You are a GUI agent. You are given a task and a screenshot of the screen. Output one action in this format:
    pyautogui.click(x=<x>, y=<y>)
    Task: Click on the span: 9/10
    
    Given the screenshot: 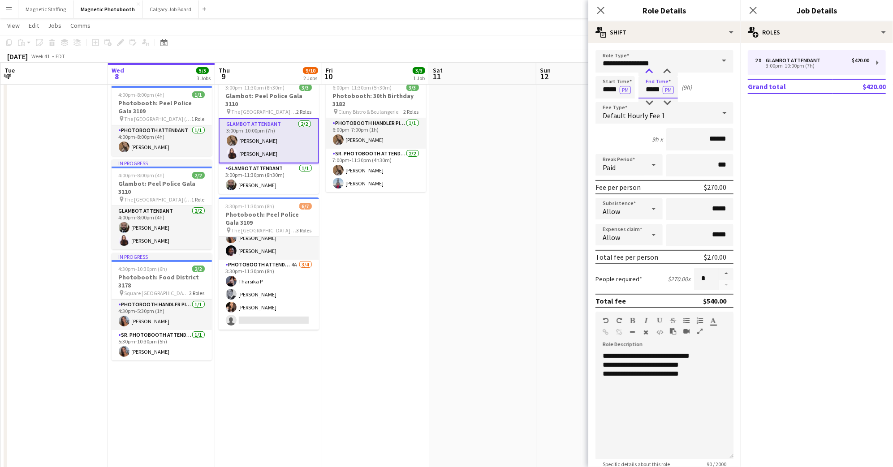 What is the action you would take?
    pyautogui.click(x=311, y=70)
    